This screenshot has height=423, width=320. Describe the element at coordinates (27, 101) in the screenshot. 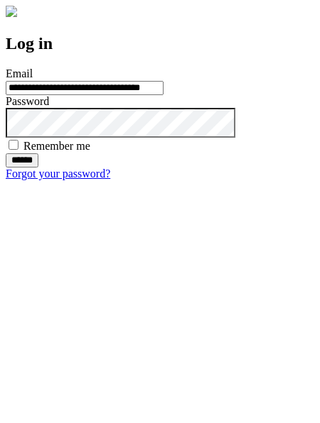

I see `label: Password` at that location.